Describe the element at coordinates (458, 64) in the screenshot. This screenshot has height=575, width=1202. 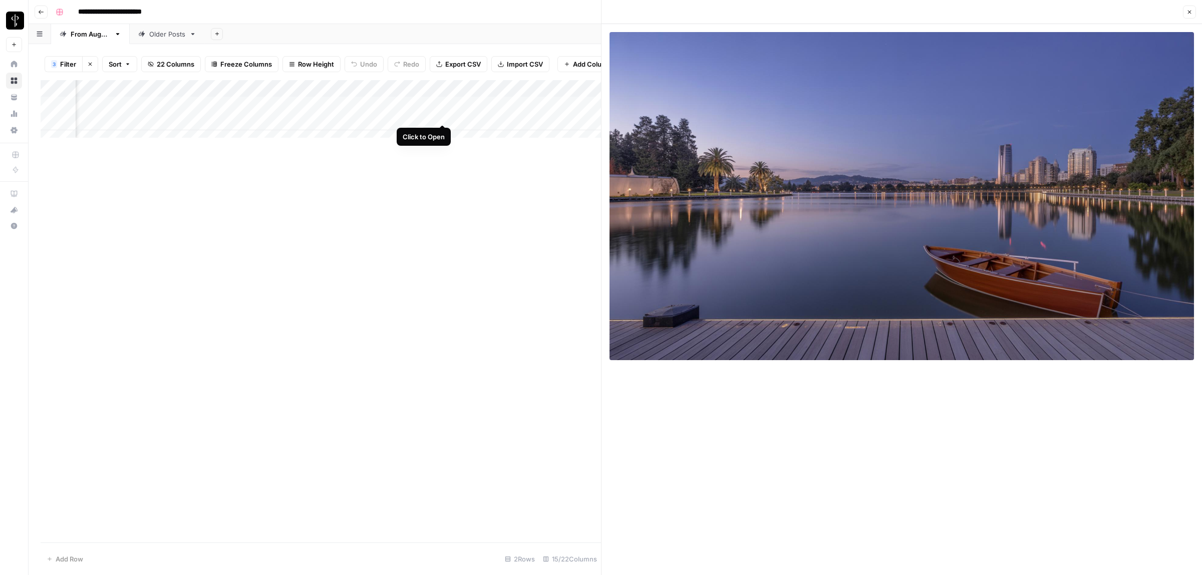
I see `button: Export CSV` at that location.